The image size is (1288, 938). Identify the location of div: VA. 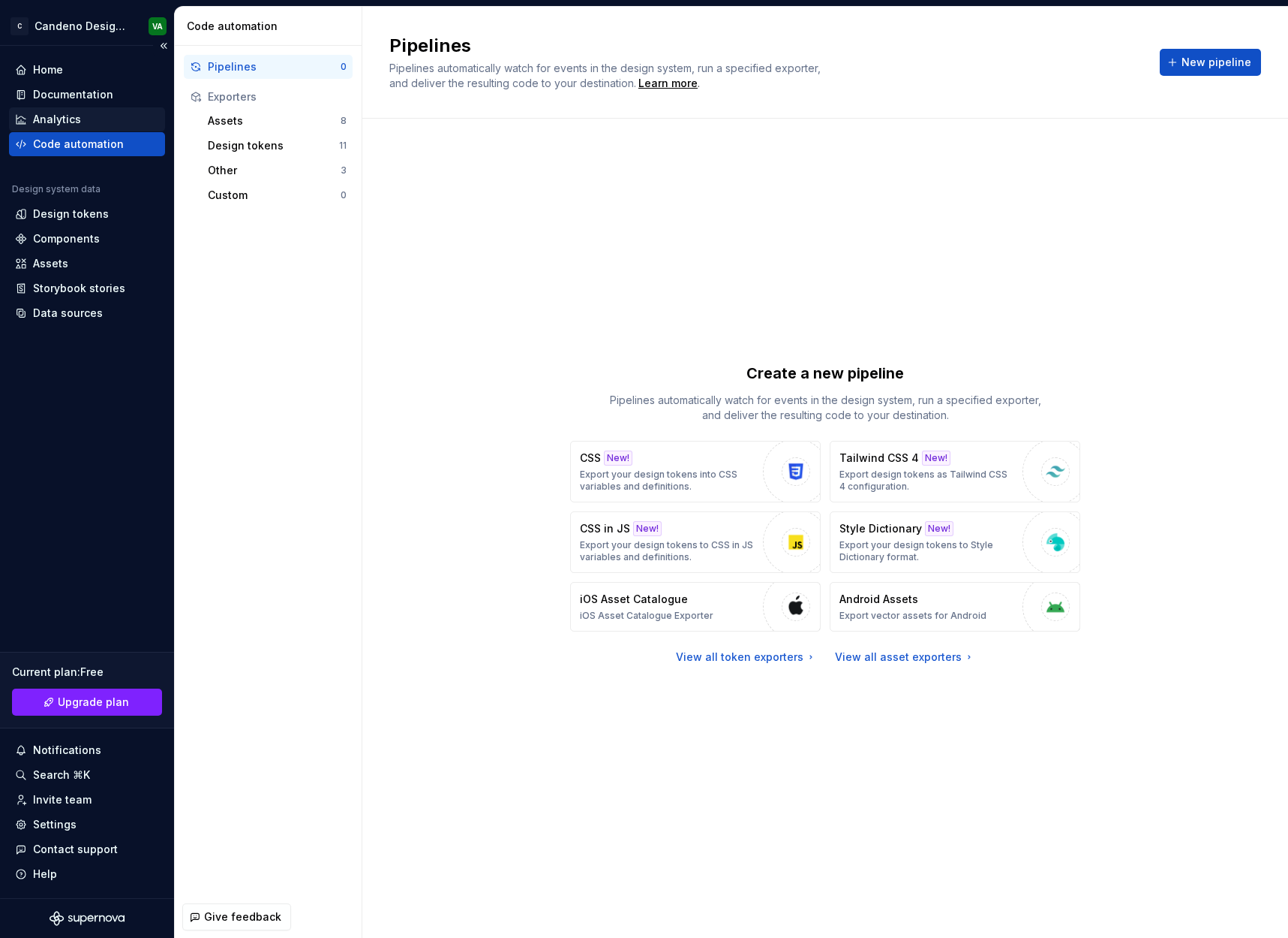
(158, 26).